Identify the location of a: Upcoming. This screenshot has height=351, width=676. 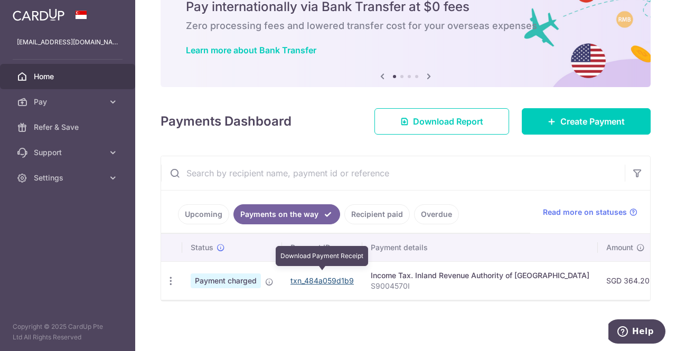
(203, 214).